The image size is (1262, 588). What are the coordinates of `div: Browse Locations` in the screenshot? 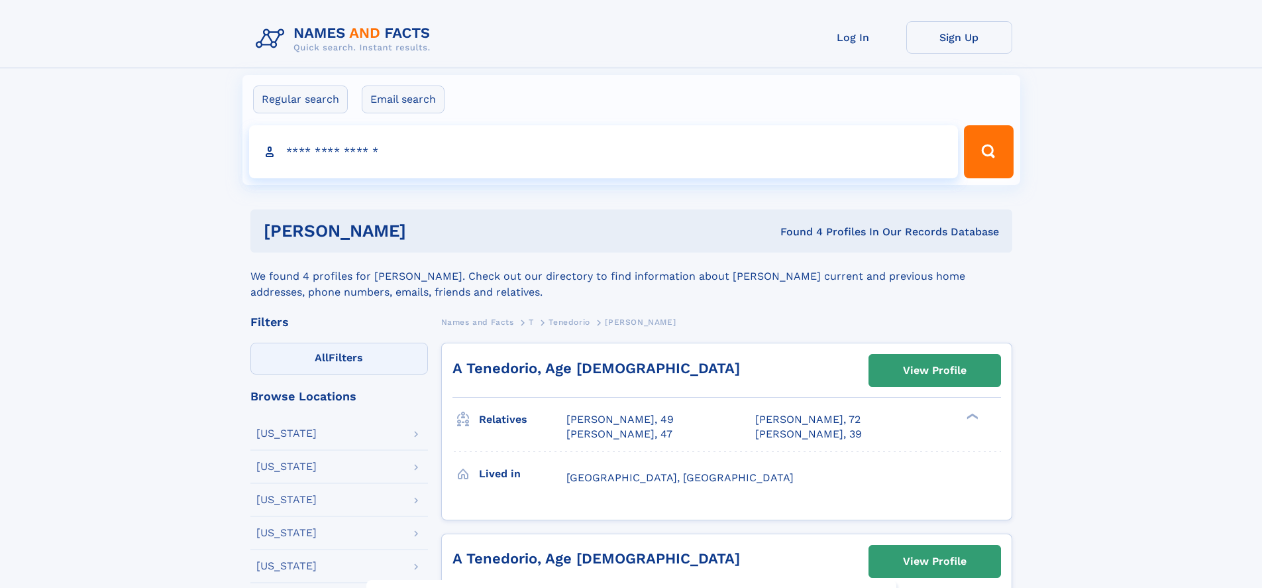 It's located at (339, 396).